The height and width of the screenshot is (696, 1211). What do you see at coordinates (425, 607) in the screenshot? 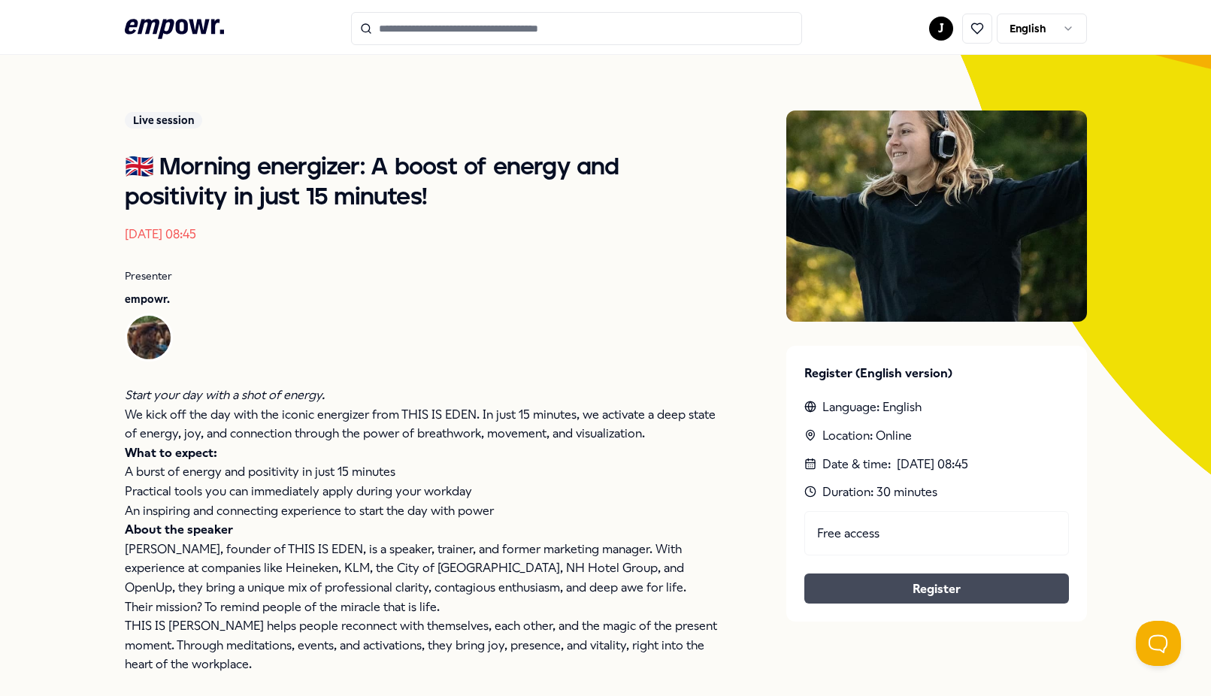
I see `p: Their mission? To remind people of the miracle that is life.` at bounding box center [425, 607].